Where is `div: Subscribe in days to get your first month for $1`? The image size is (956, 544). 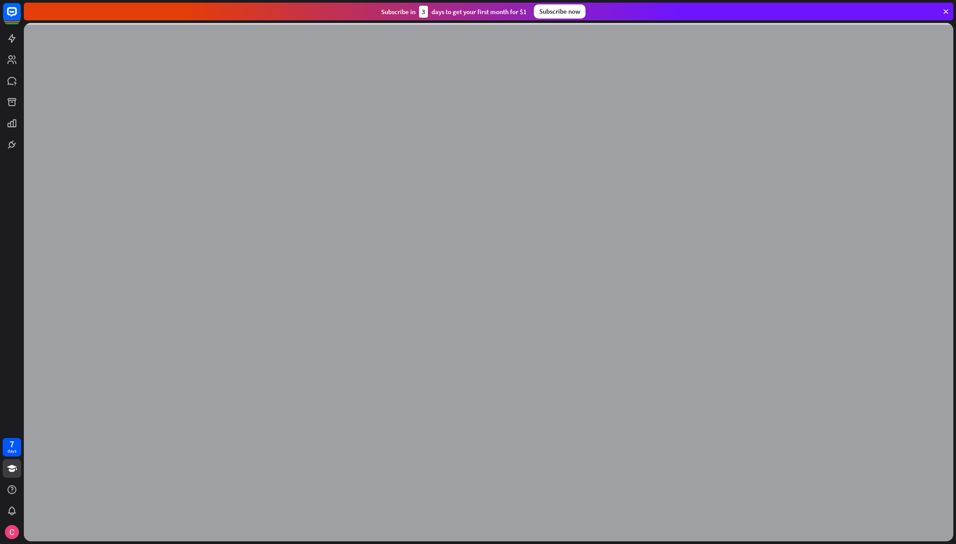 div: Subscribe in days to get your first month for $1 is located at coordinates (454, 11).